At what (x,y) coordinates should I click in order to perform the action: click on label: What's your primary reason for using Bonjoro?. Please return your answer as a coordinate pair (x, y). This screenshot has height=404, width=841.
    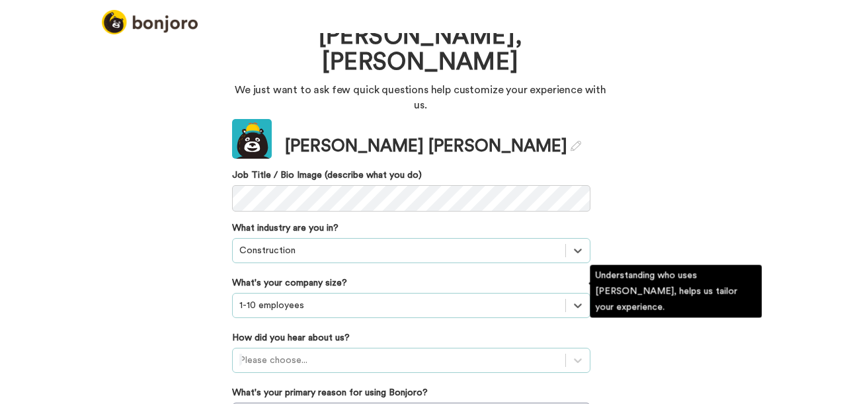
    Looking at the image, I should click on (330, 393).